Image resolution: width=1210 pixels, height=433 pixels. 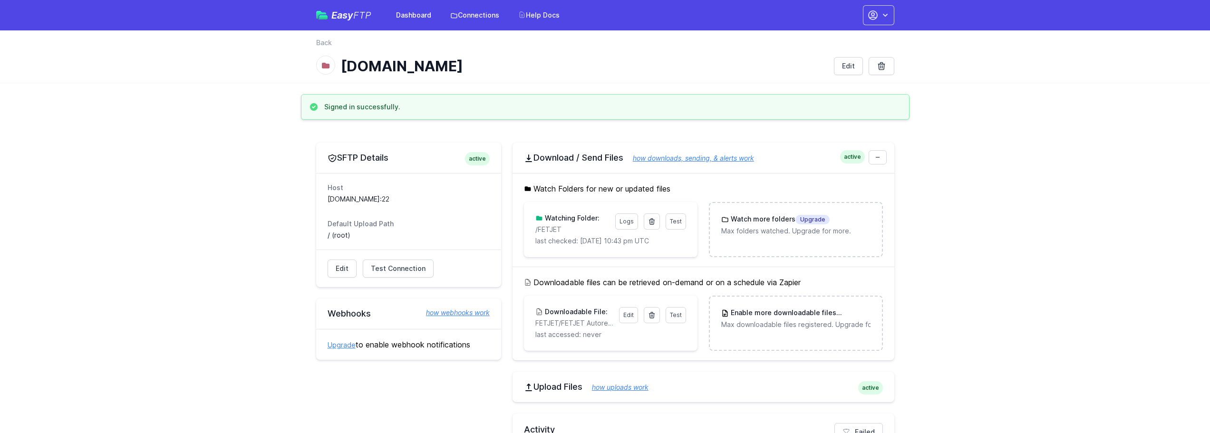 What do you see at coordinates (575, 312) in the screenshot?
I see `h3: Downloadable File:` at bounding box center [575, 312].